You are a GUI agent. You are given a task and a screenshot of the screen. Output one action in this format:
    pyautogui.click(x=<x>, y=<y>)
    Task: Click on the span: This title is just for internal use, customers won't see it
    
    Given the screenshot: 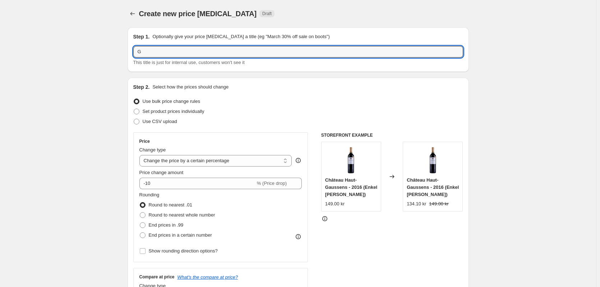 What is the action you would take?
    pyautogui.click(x=189, y=62)
    